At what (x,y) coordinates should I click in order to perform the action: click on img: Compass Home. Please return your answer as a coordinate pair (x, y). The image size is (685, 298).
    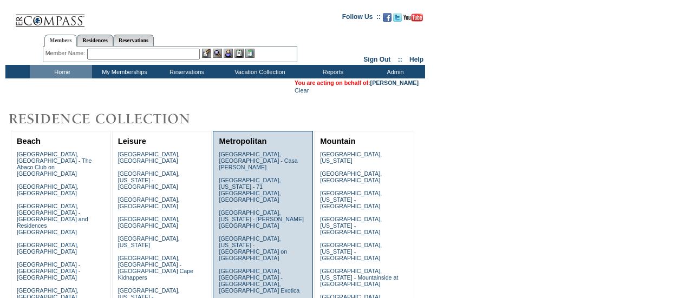
    Looking at the image, I should click on (50, 16).